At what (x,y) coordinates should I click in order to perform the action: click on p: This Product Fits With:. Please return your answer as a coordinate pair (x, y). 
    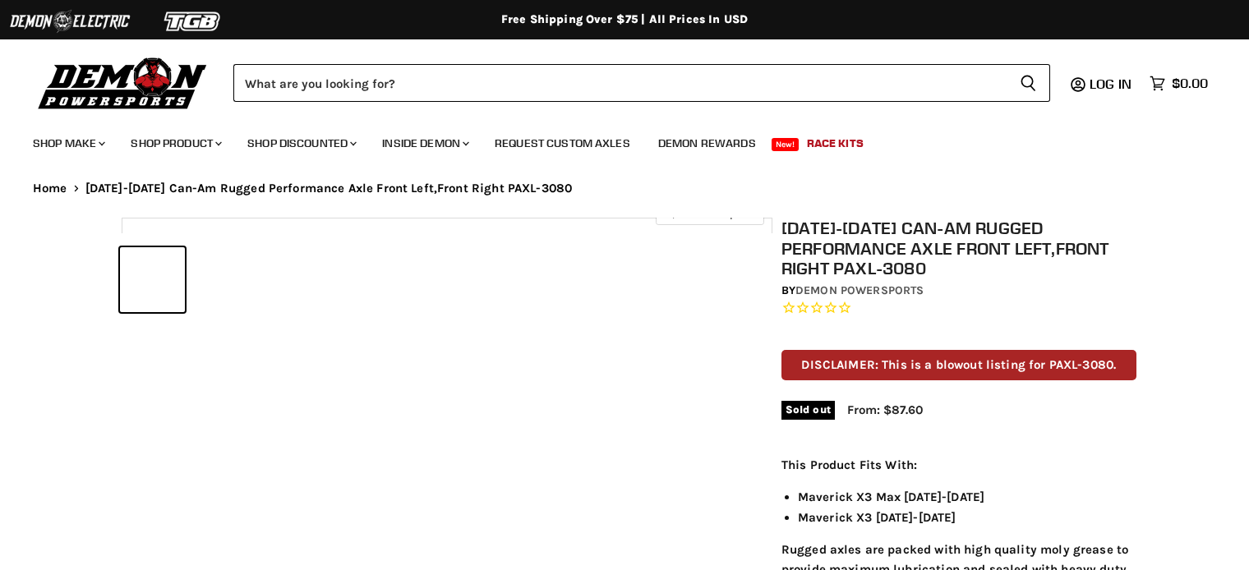
    Looking at the image, I should click on (959, 465).